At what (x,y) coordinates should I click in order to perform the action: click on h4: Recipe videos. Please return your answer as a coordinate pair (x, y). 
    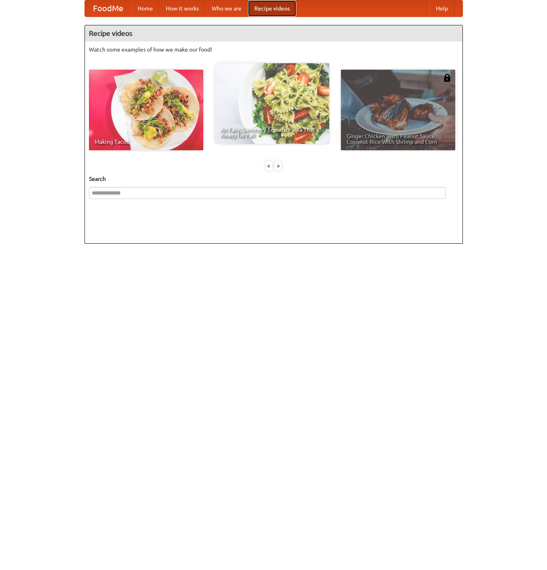
    Looking at the image, I should click on (274, 33).